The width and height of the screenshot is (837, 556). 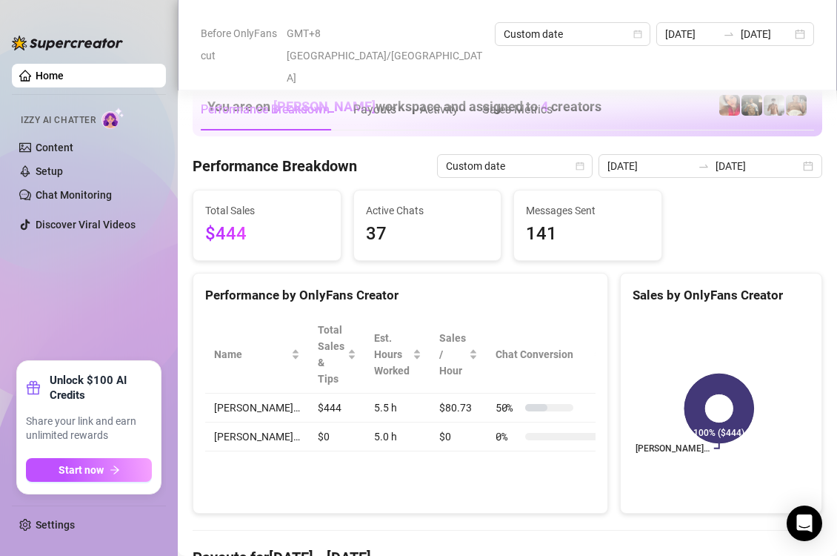 I want to click on td: $80.73, so click(x=459, y=408).